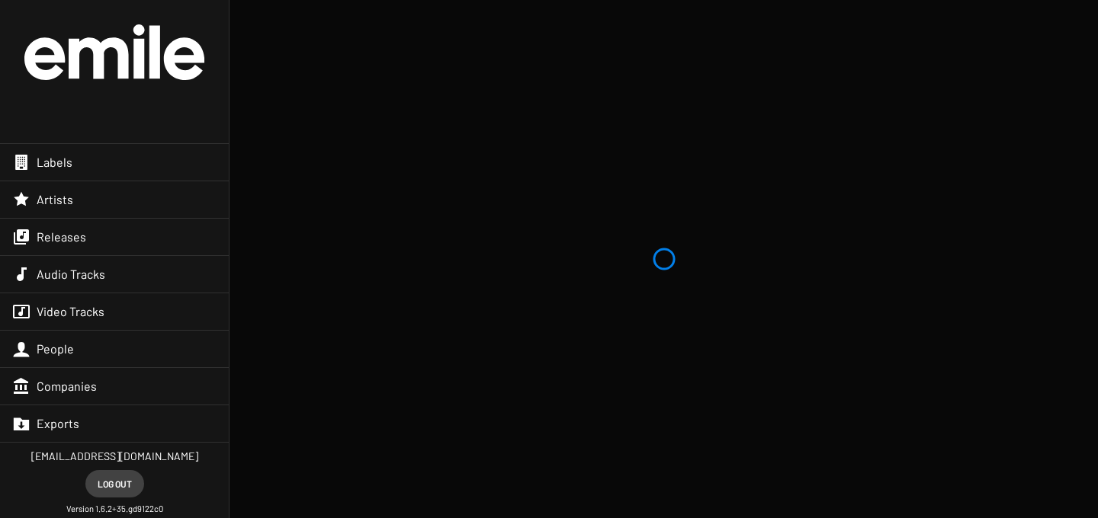 The height and width of the screenshot is (518, 1098). Describe the element at coordinates (114, 484) in the screenshot. I see `button: Log out` at that location.